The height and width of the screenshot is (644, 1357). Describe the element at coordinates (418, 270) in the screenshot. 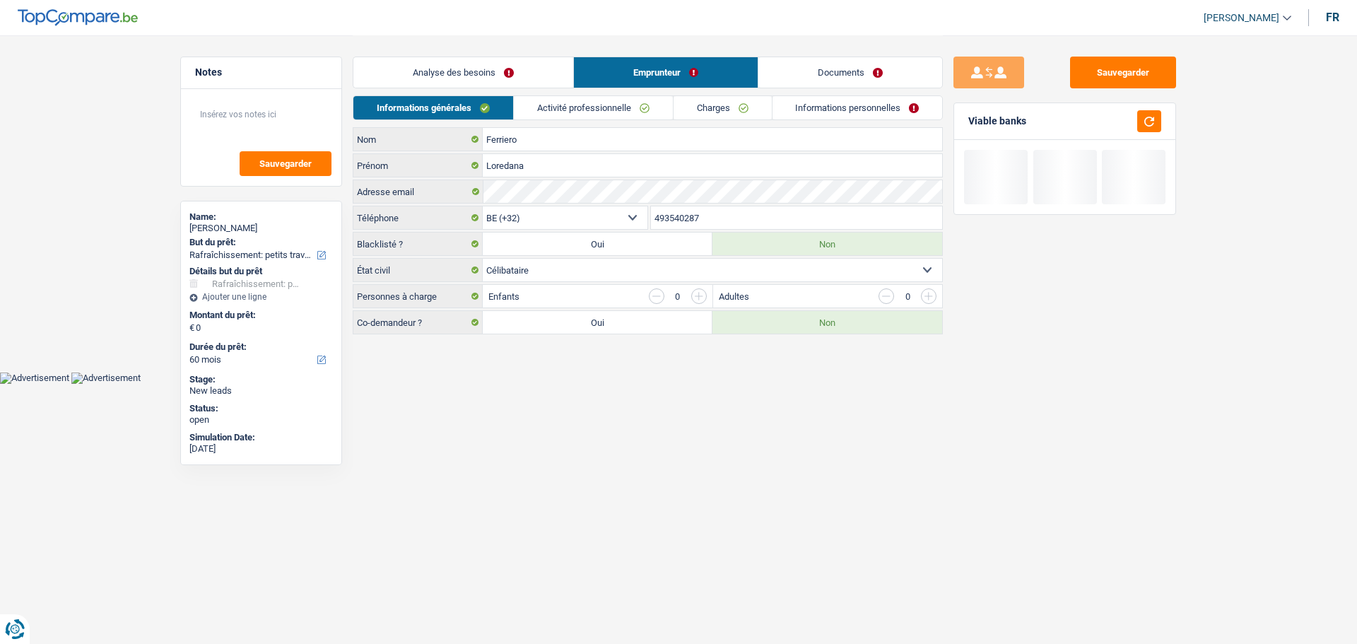

I see `label: État civil` at that location.